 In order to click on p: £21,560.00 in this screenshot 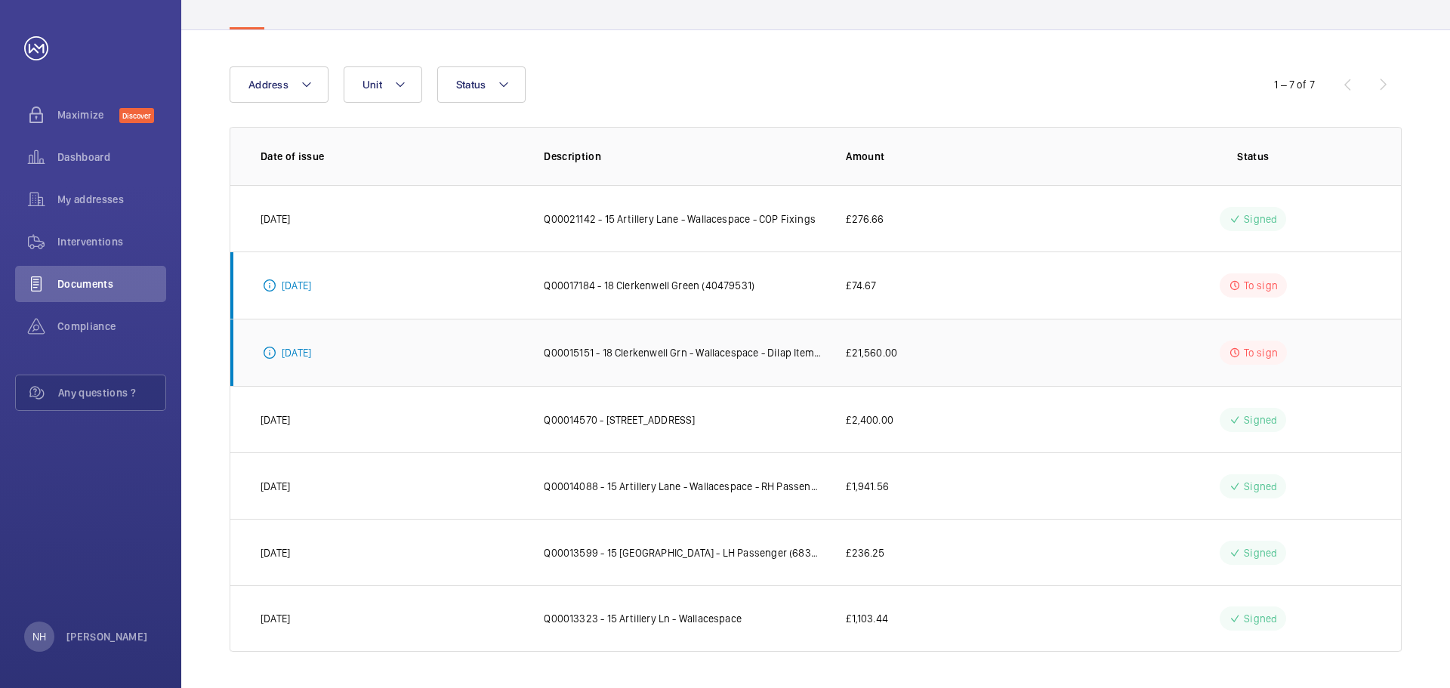, I will do `click(871, 353)`.